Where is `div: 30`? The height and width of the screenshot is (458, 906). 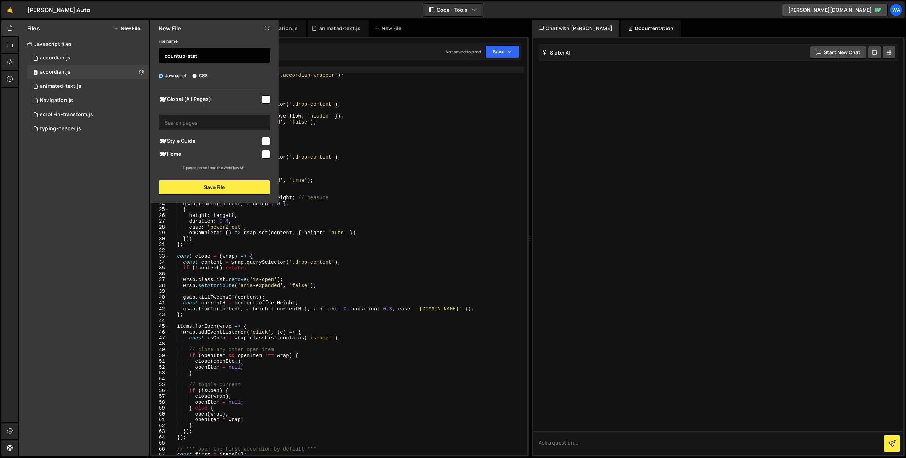 div: 30 is located at coordinates (160, 239).